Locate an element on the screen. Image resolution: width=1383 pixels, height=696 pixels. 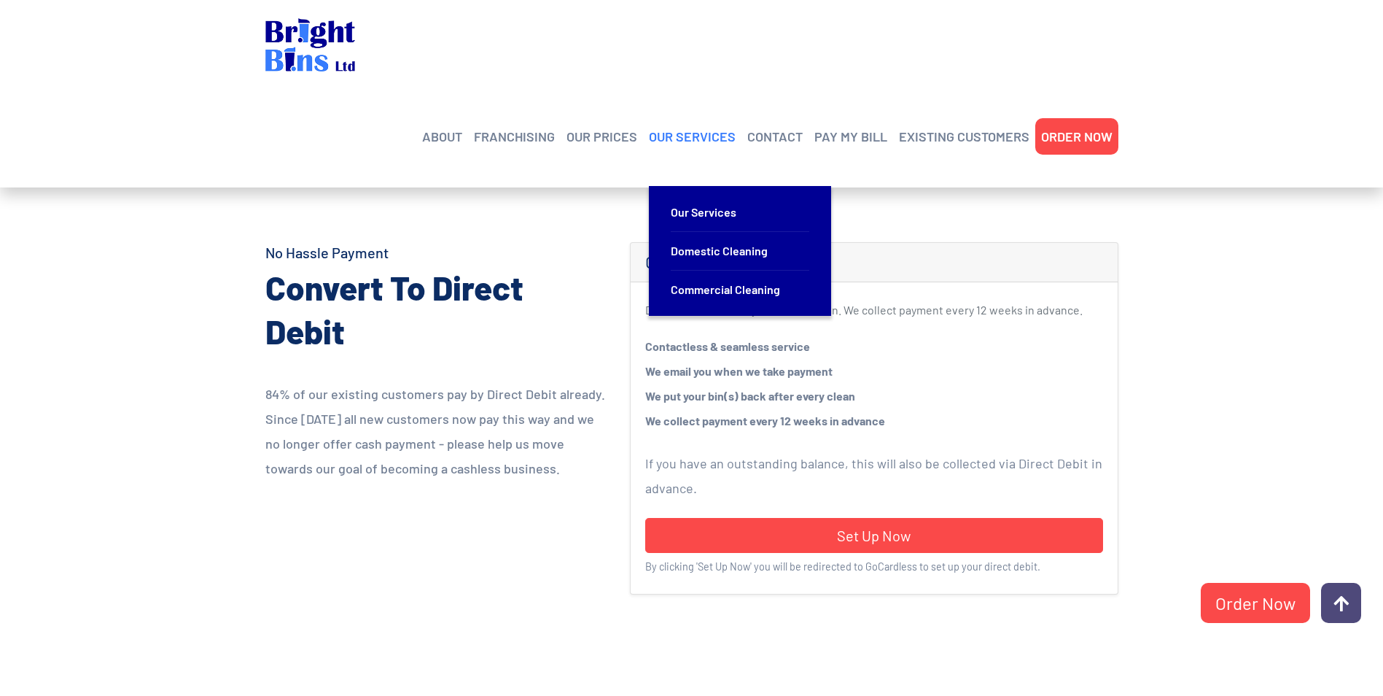
a: ABOUT is located at coordinates (442, 136).